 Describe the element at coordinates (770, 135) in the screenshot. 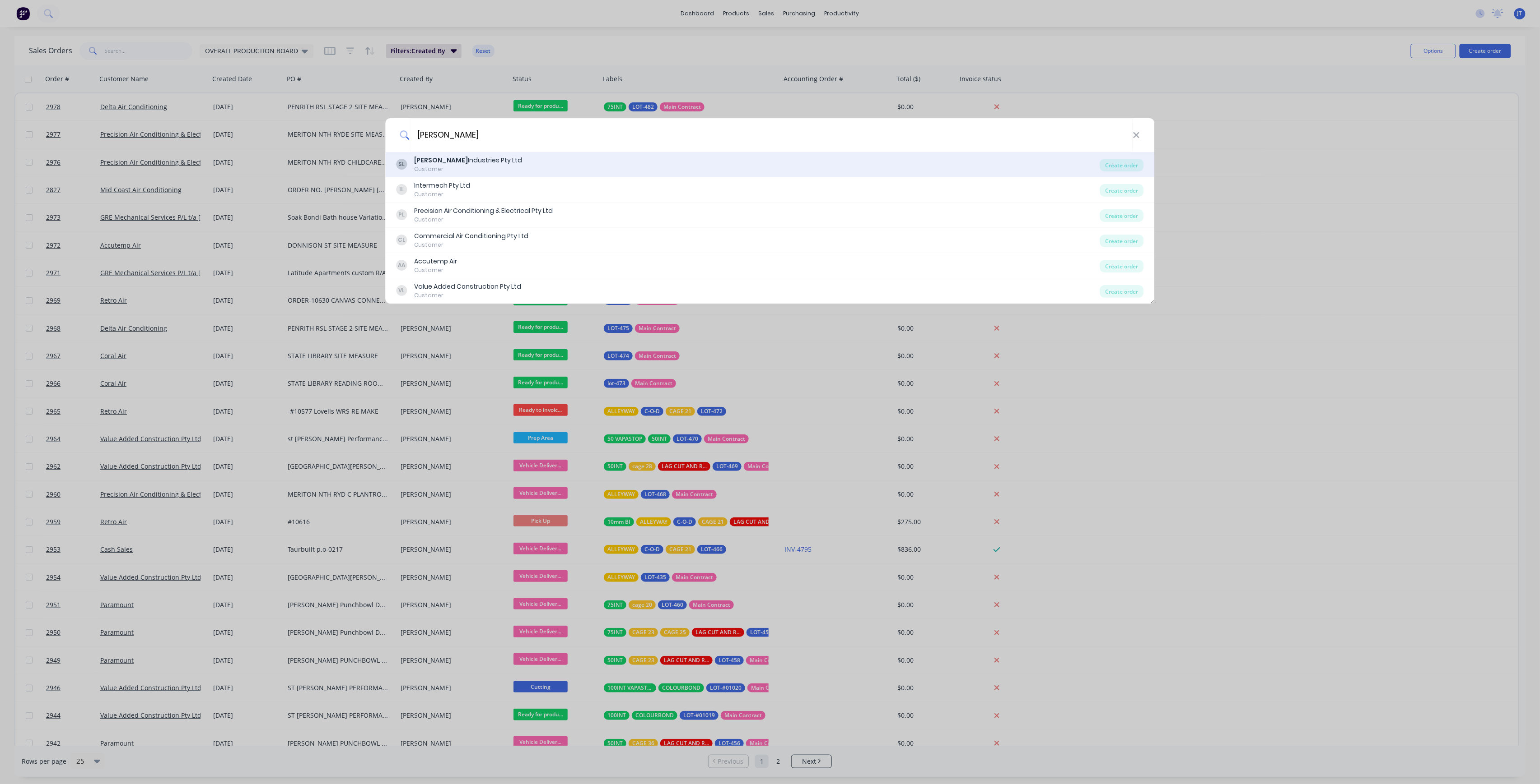

I see `input: Enter a customer name to create a new order...` at that location.